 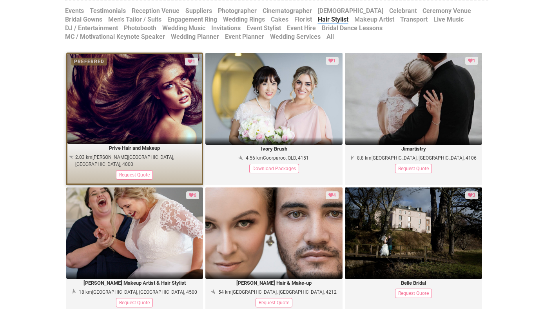 I want to click on a: Event Planner, so click(x=245, y=37).